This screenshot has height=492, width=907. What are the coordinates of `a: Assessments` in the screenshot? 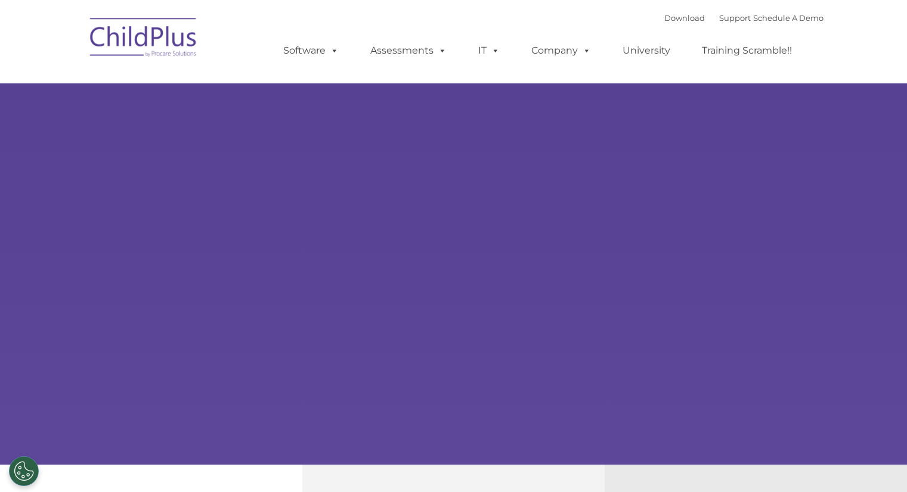 It's located at (408, 51).